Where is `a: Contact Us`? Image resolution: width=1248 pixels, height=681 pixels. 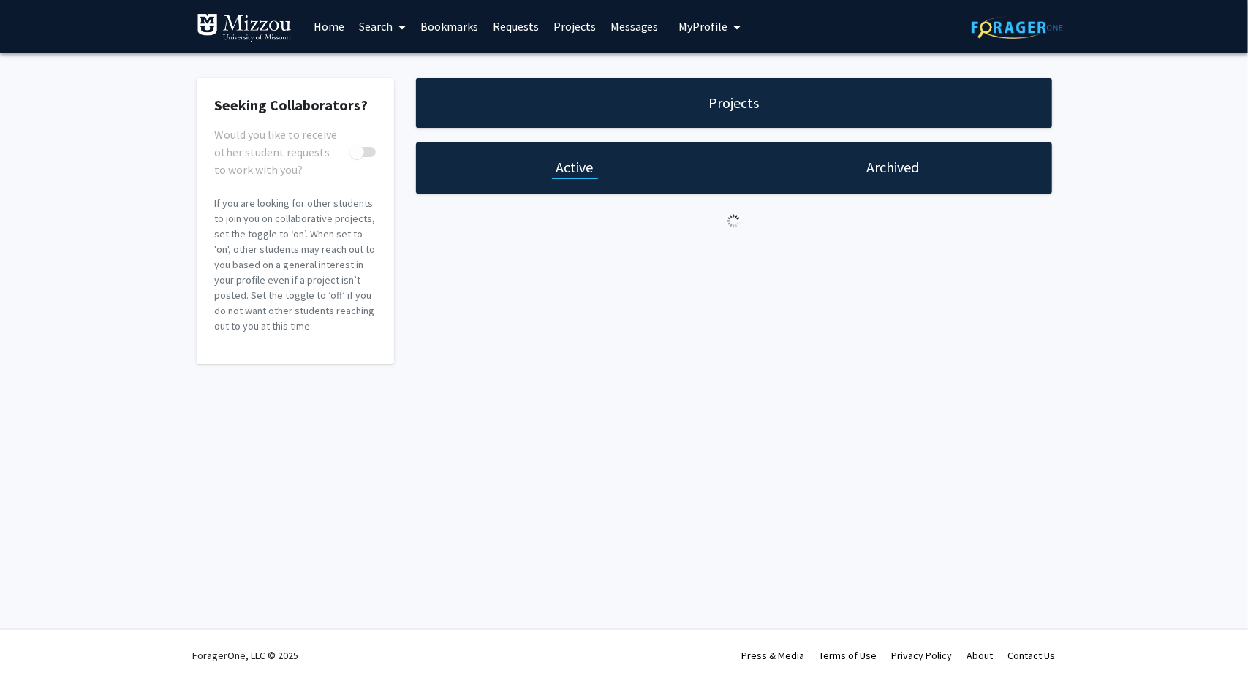
a: Contact Us is located at coordinates (1031, 656).